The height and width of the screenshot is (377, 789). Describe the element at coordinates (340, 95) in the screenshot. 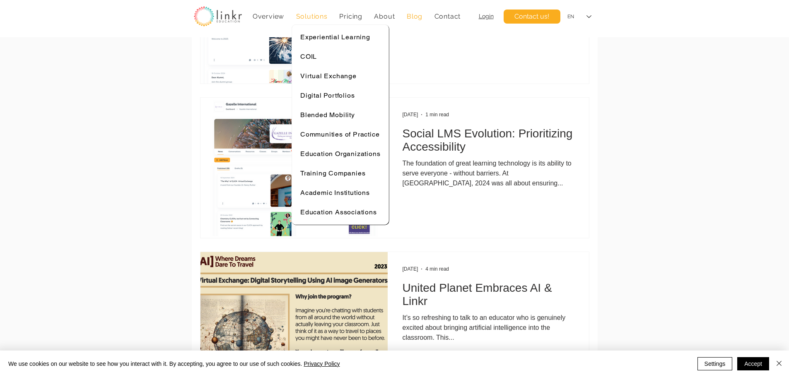

I see `a: Digital Portfolios` at that location.